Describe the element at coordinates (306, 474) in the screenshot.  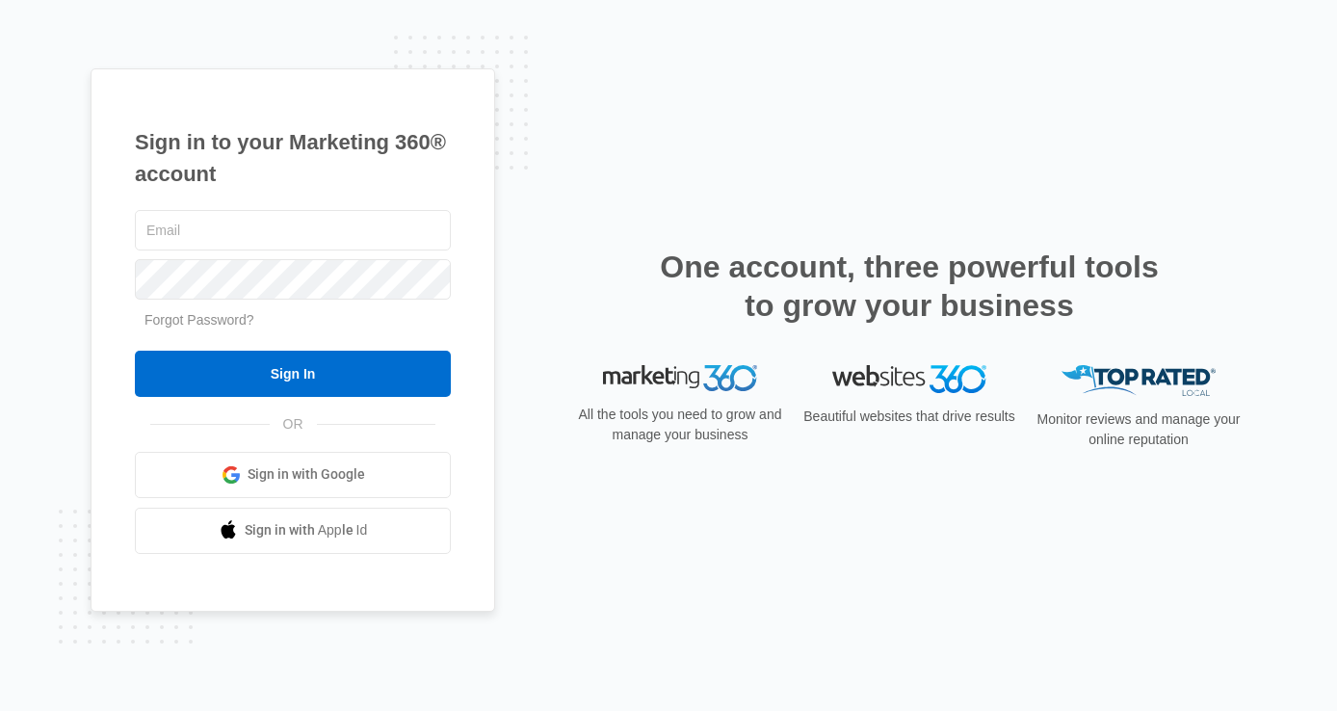
I see `span: Sign in with Google` at that location.